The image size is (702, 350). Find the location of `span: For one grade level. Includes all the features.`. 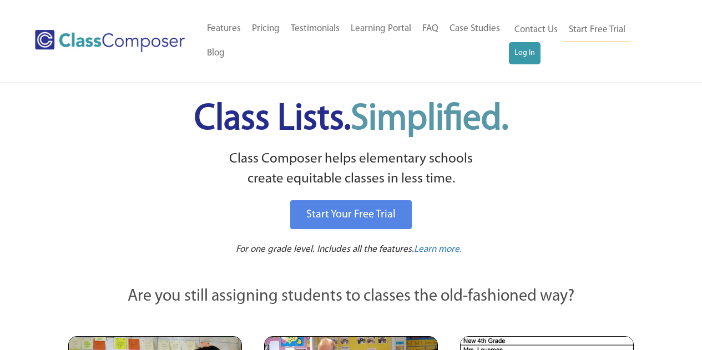

span: For one grade level. Includes all the features. is located at coordinates (325, 249).